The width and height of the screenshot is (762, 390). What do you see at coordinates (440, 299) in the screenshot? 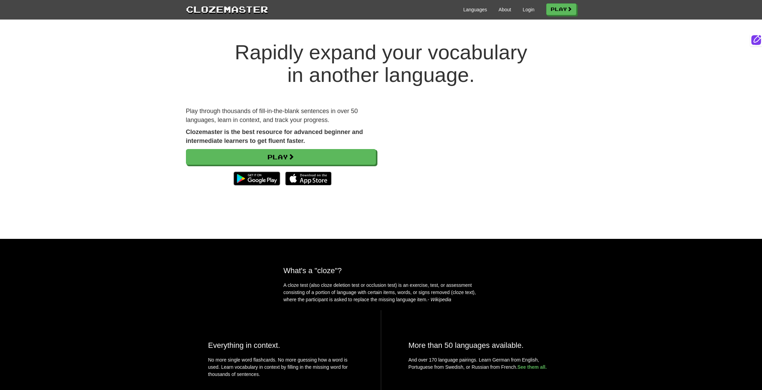
I see `em: - Wikipedia` at bounding box center [440, 299].